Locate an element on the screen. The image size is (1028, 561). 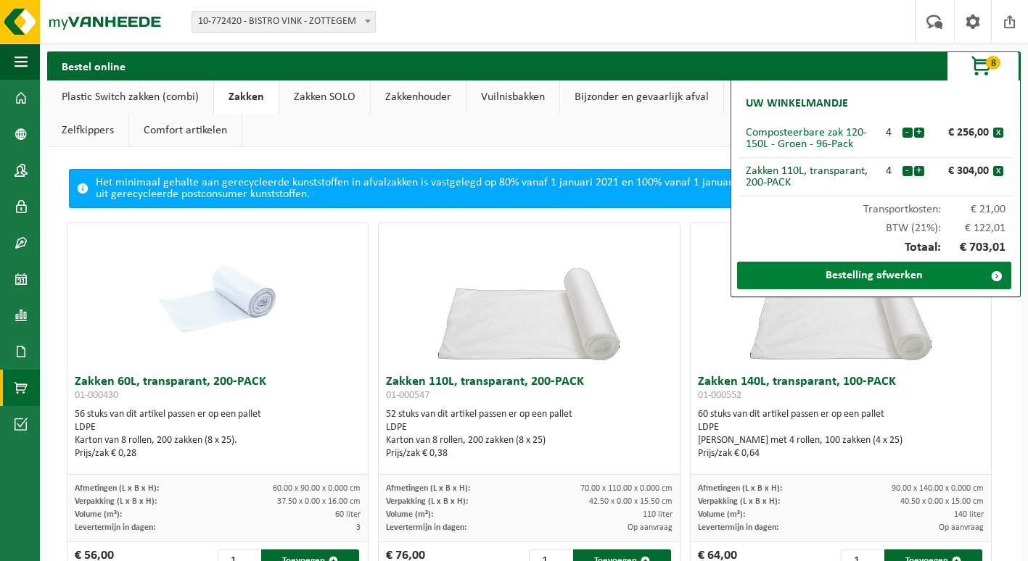
h3: Zakken 110L, transparant, 200-PACK is located at coordinates (529, 390).